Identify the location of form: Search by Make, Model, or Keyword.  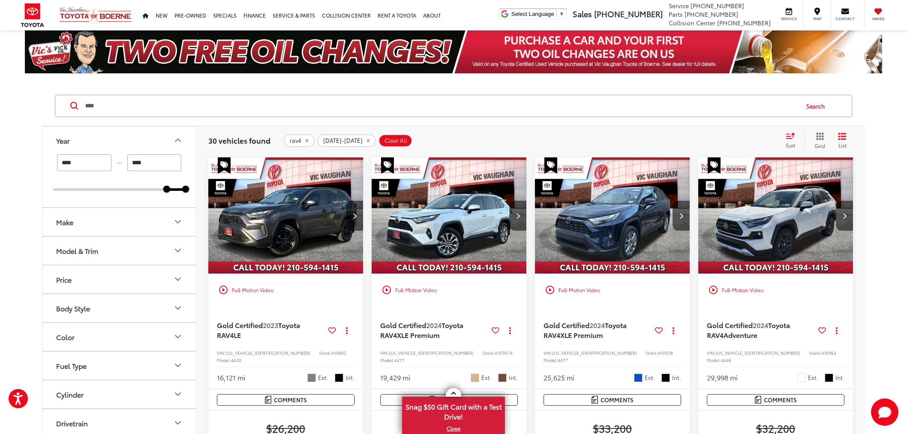
(441, 106).